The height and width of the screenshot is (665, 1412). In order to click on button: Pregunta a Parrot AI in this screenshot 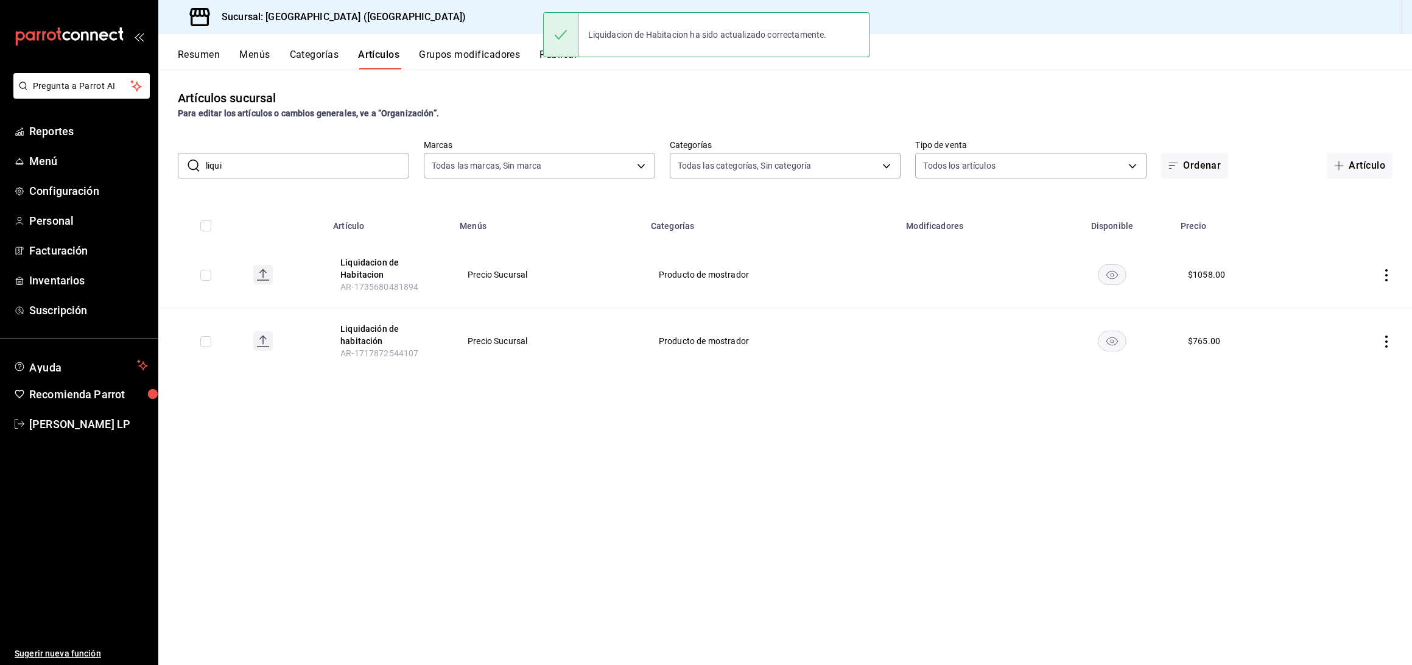, I will do `click(82, 86)`.